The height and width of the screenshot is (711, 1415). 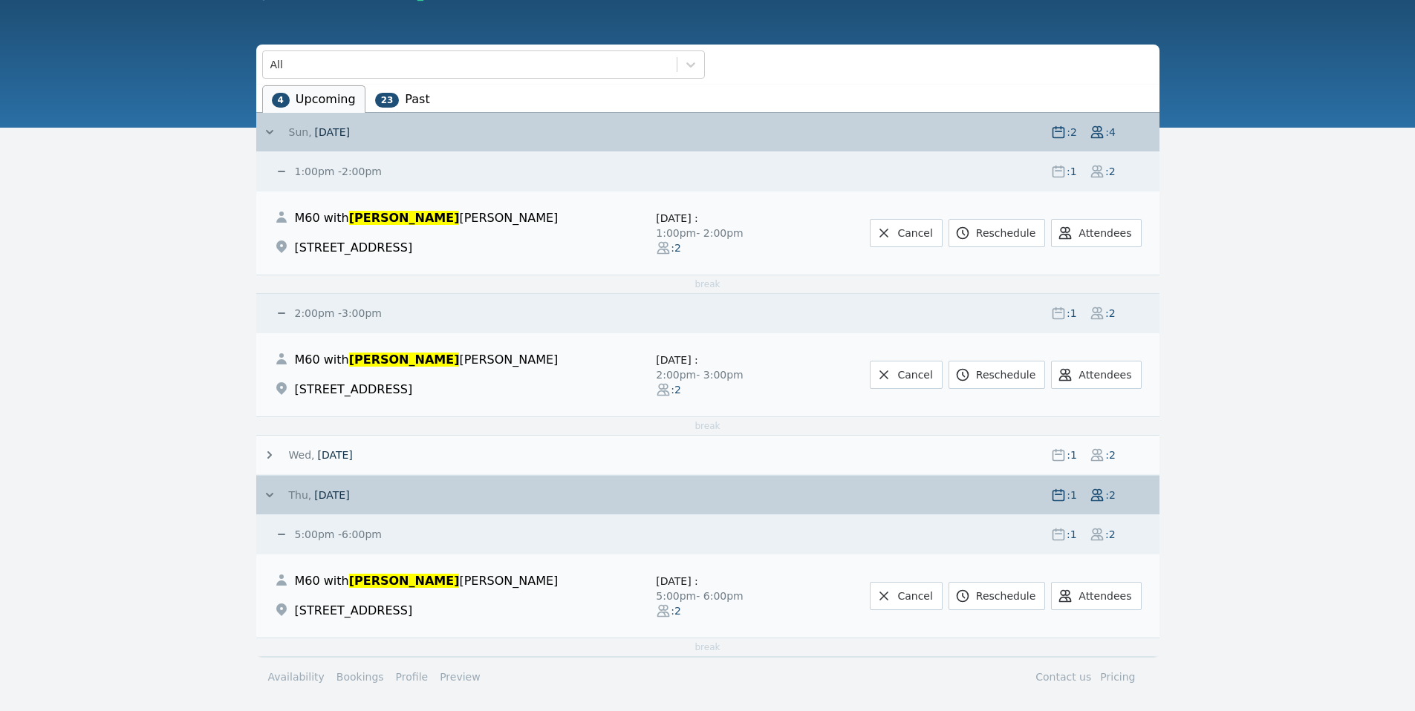 I want to click on a: Preview, so click(x=460, y=677).